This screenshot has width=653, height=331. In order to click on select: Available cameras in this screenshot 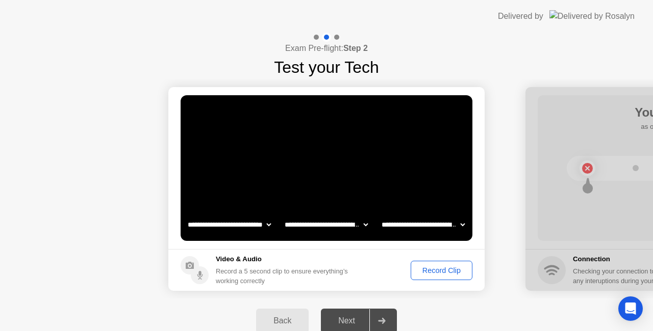, I will do `click(229, 225)`.